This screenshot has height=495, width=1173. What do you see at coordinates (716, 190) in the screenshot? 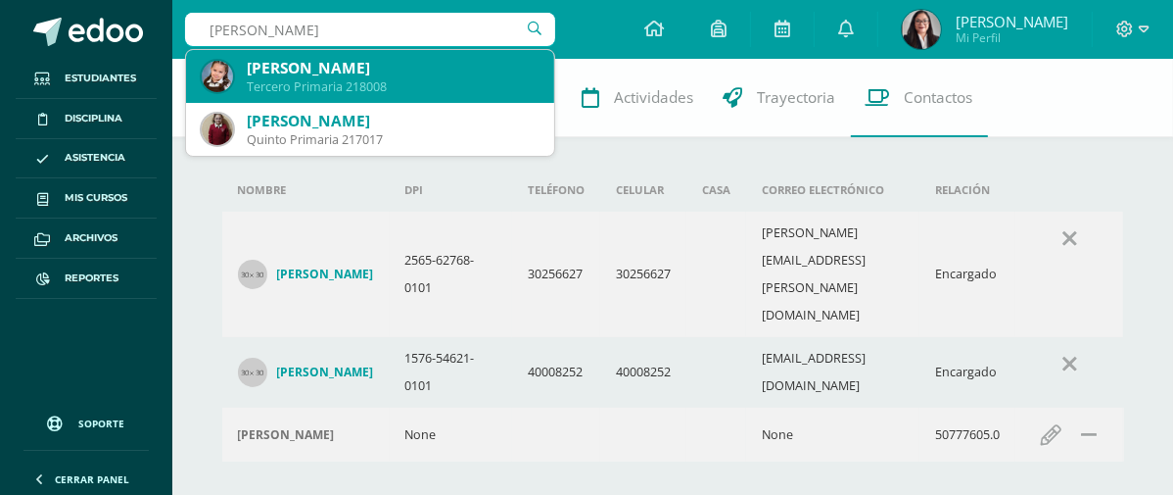
I see `th: Casa` at bounding box center [716, 190].